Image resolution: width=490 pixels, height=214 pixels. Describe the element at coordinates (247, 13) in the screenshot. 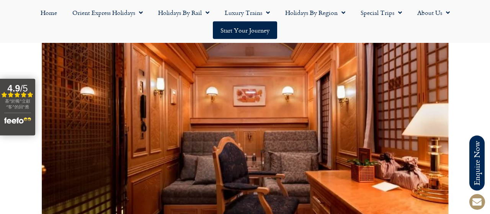

I see `a: Luxury Trains` at that location.